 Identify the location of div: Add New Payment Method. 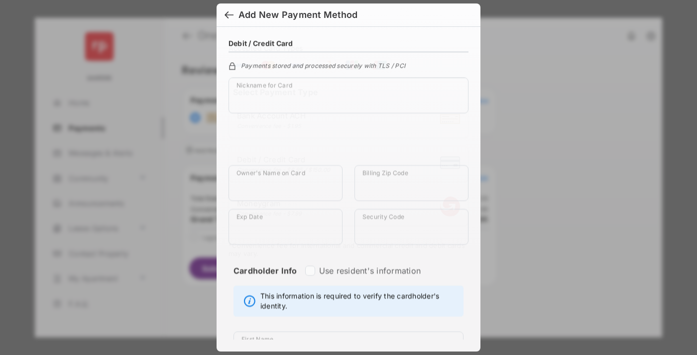
(298, 15).